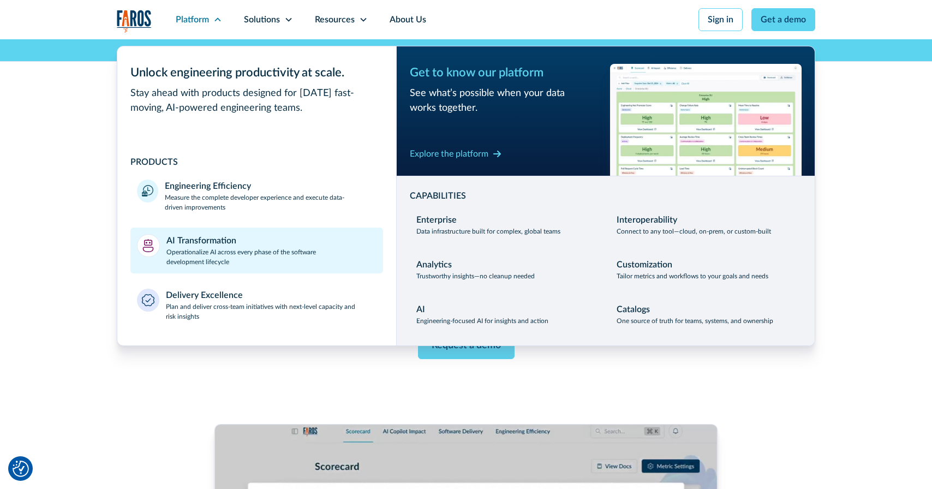  Describe the element at coordinates (21, 469) in the screenshot. I see `button: Cookie Settings` at that location.